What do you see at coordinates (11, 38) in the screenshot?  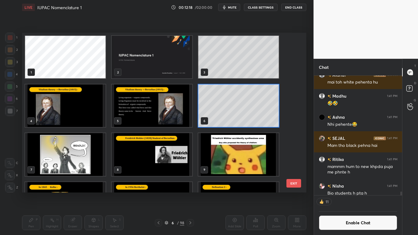 I see `div: 1` at bounding box center [11, 38].